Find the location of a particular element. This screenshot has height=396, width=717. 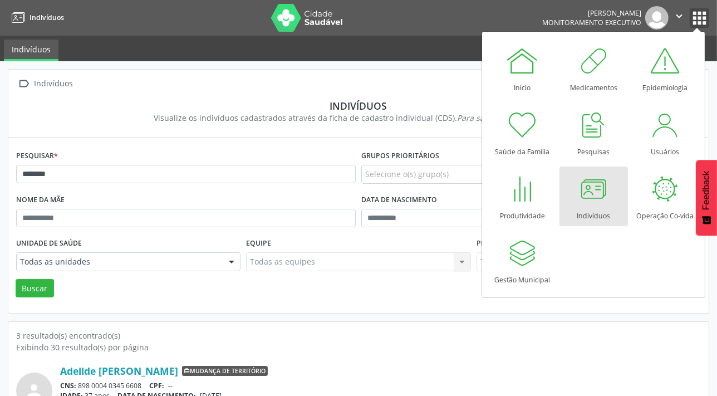

button: apps is located at coordinates (699, 18).